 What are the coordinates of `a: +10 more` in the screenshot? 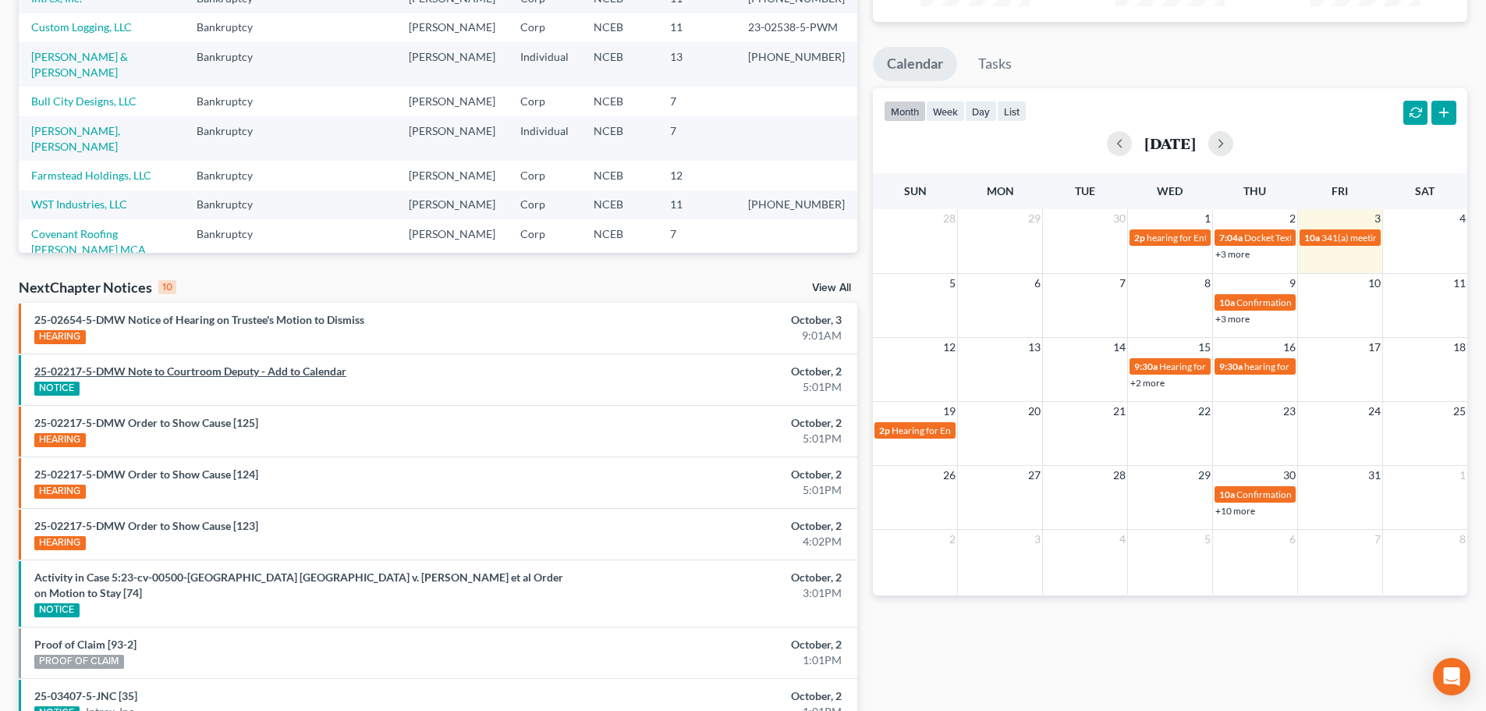 It's located at (1235, 510).